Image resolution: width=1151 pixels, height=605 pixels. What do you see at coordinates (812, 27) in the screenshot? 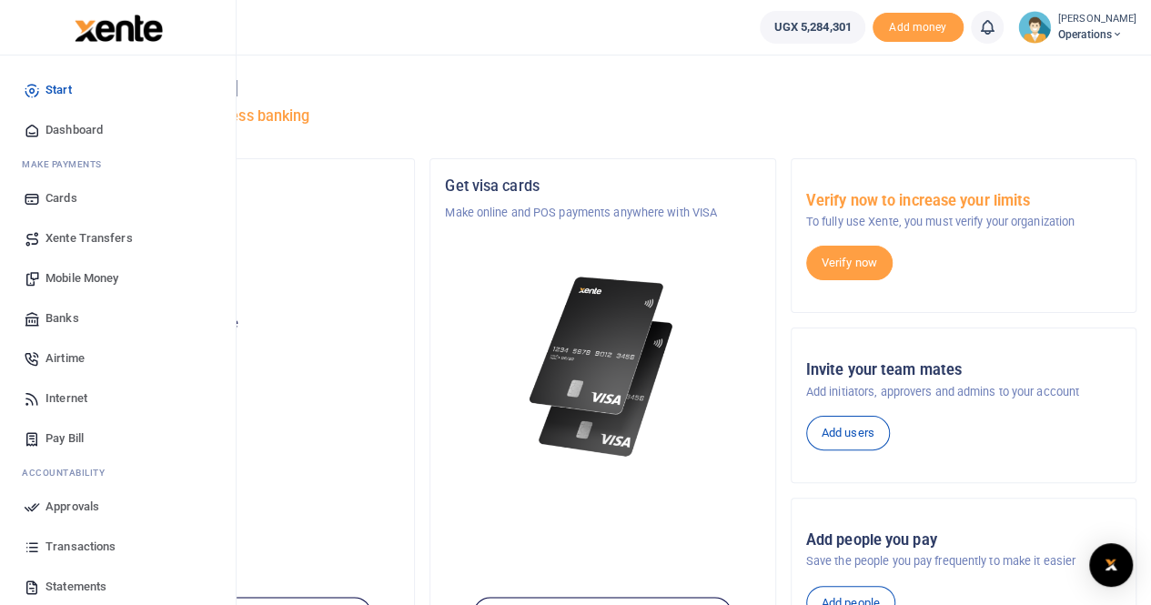
I see `li: Wallet ballance` at bounding box center [812, 27].